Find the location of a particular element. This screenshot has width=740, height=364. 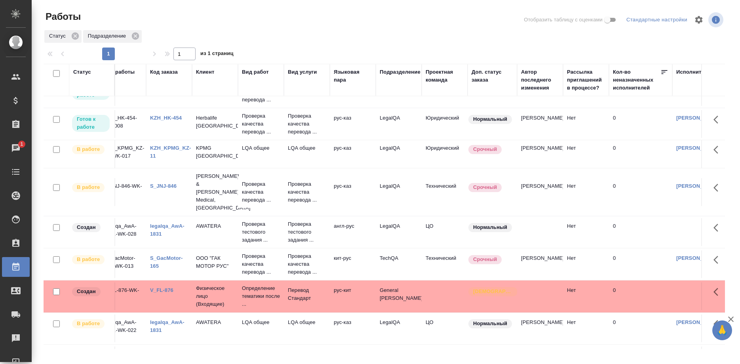

td: англ-рус is located at coordinates (353, 232).